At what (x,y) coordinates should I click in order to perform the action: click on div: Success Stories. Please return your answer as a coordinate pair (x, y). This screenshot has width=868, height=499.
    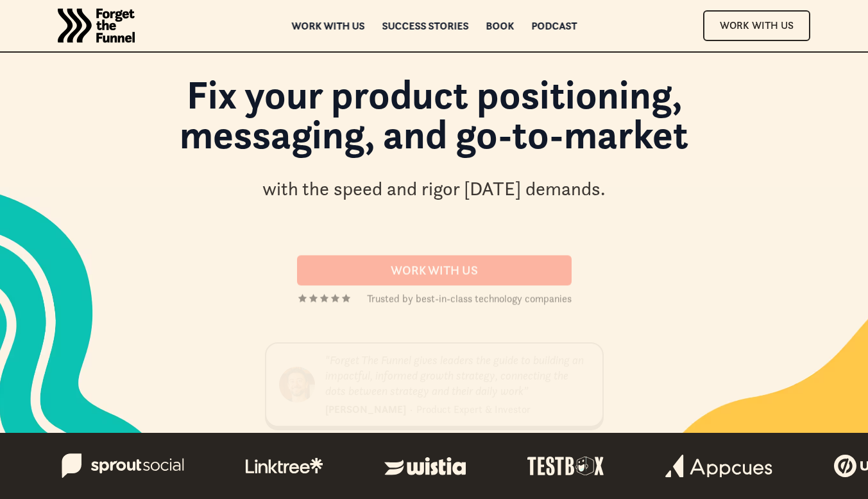
    Looking at the image, I should click on (425, 26).